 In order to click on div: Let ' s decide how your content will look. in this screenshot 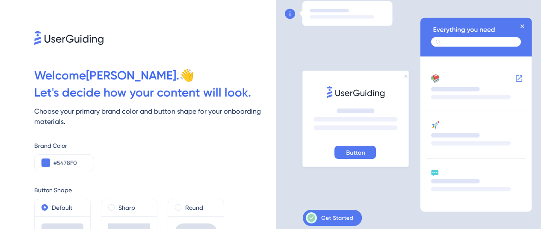, I will do `click(155, 93)`.